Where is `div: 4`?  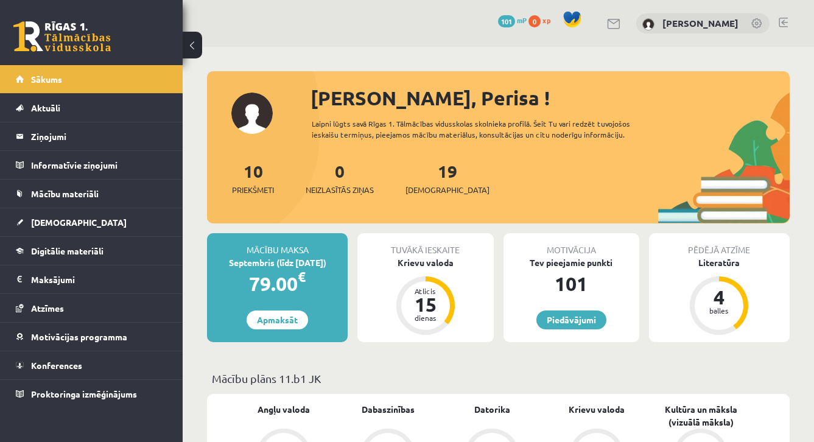
div: 4 is located at coordinates (719, 297).